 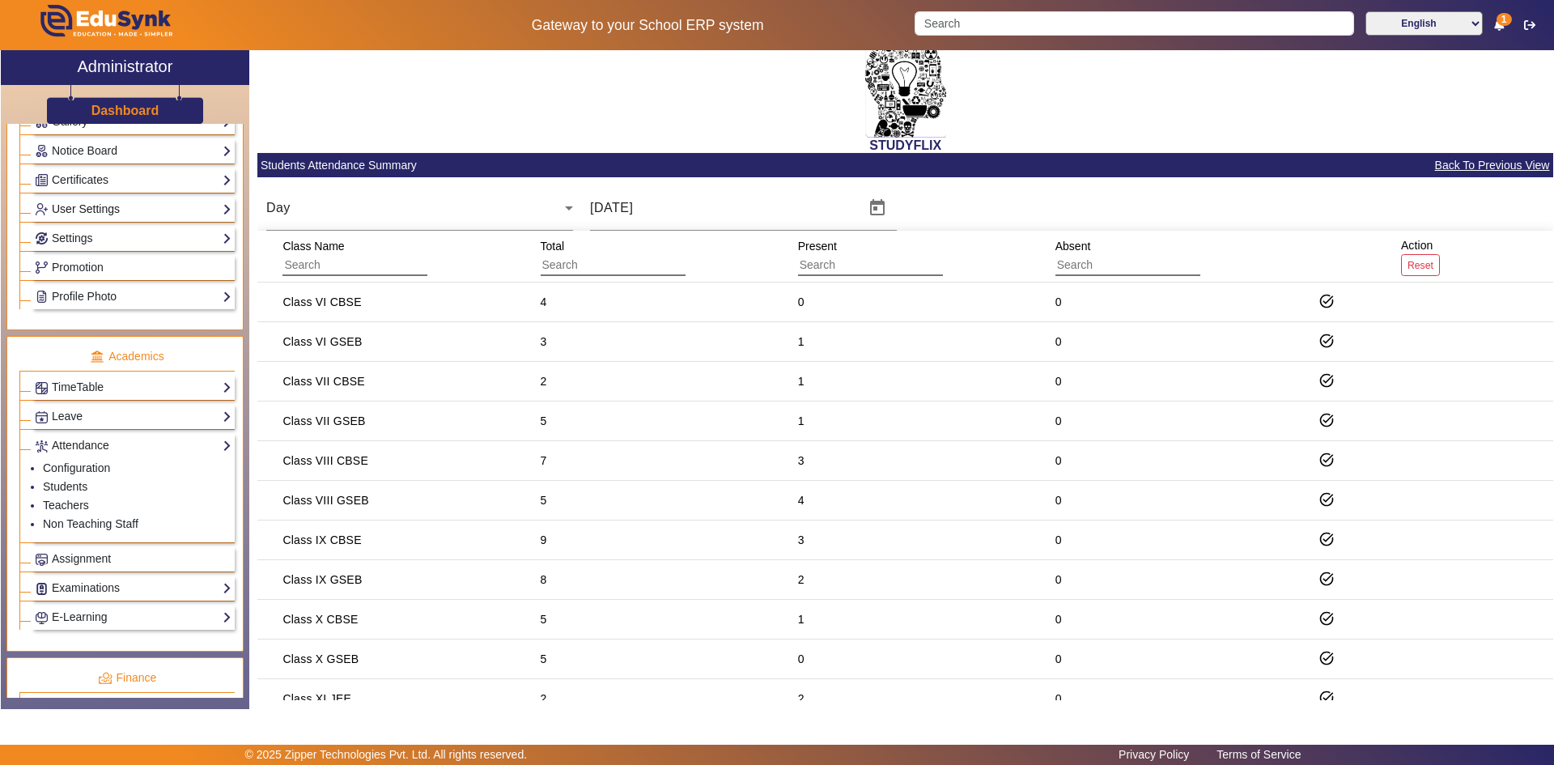 I want to click on p: Academics, so click(x=127, y=356).